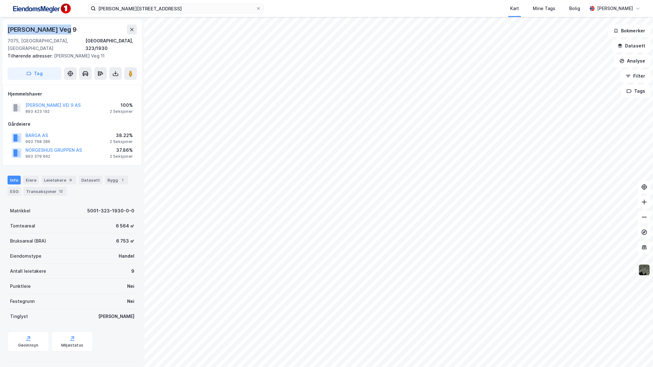 This screenshot has width=653, height=367. What do you see at coordinates (28, 241) in the screenshot?
I see `div: Bruksareal (BRA)` at bounding box center [28, 241].